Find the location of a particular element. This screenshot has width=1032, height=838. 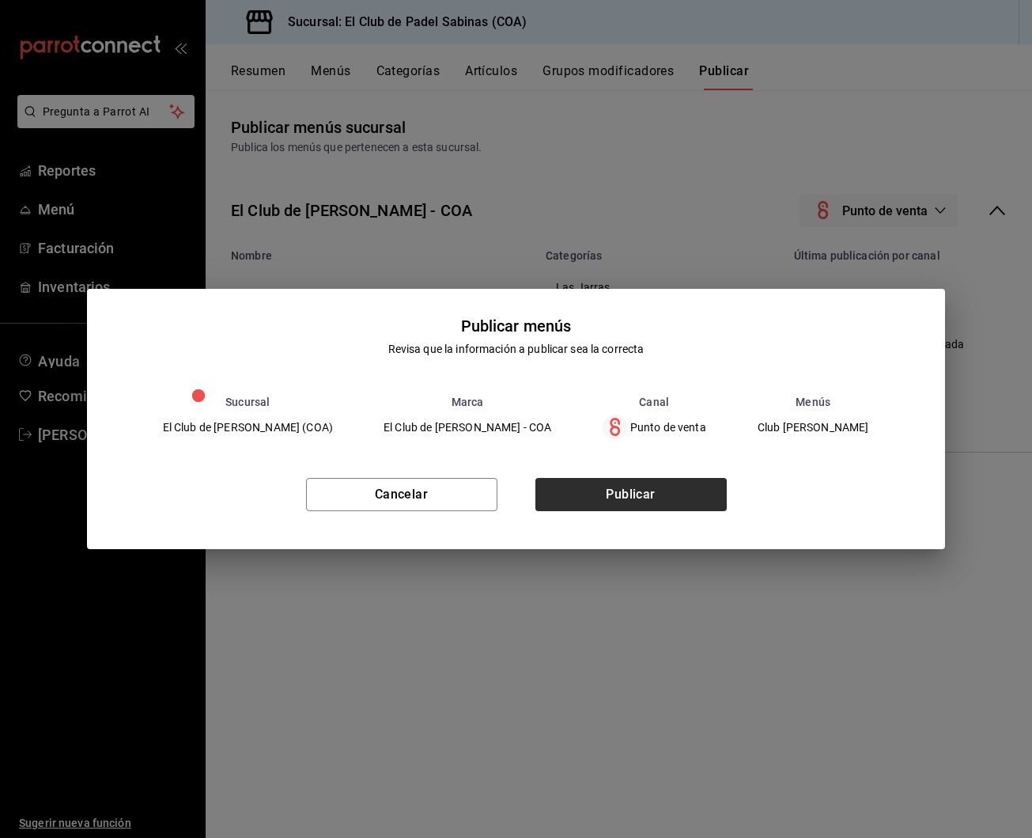

div: Revisa que la información a publicar sea la correcta is located at coordinates (517, 349).